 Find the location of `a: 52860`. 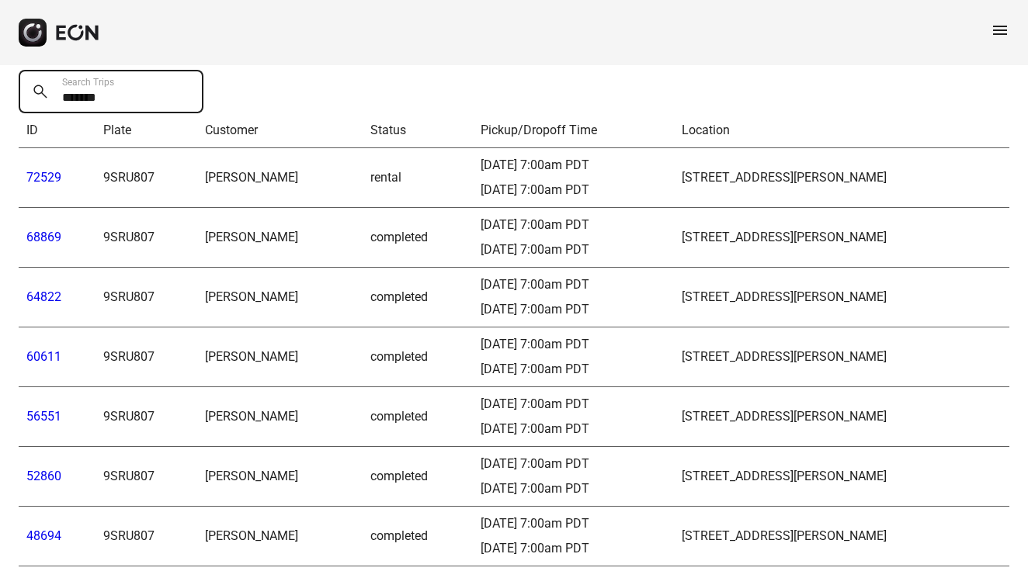

a: 52860 is located at coordinates (43, 476).